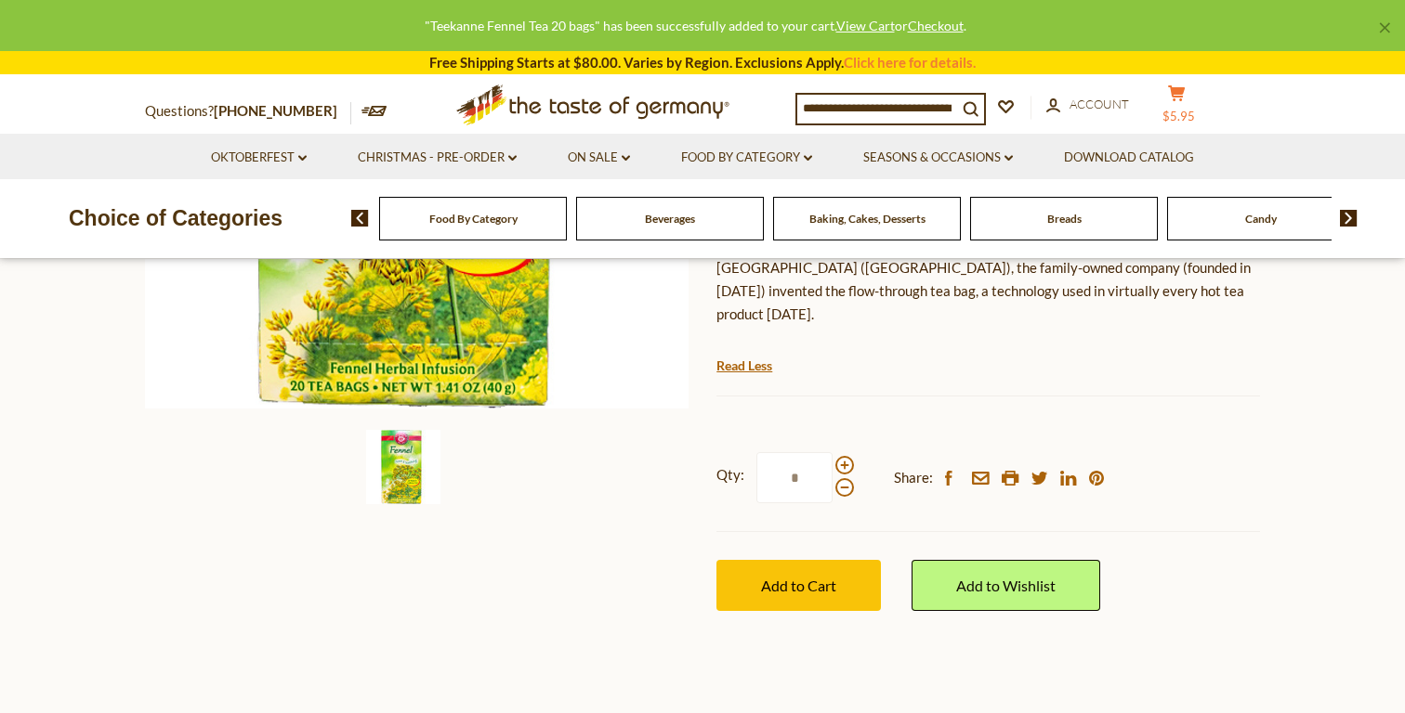  What do you see at coordinates (670, 218) in the screenshot?
I see `a: Beverages` at bounding box center [670, 218].